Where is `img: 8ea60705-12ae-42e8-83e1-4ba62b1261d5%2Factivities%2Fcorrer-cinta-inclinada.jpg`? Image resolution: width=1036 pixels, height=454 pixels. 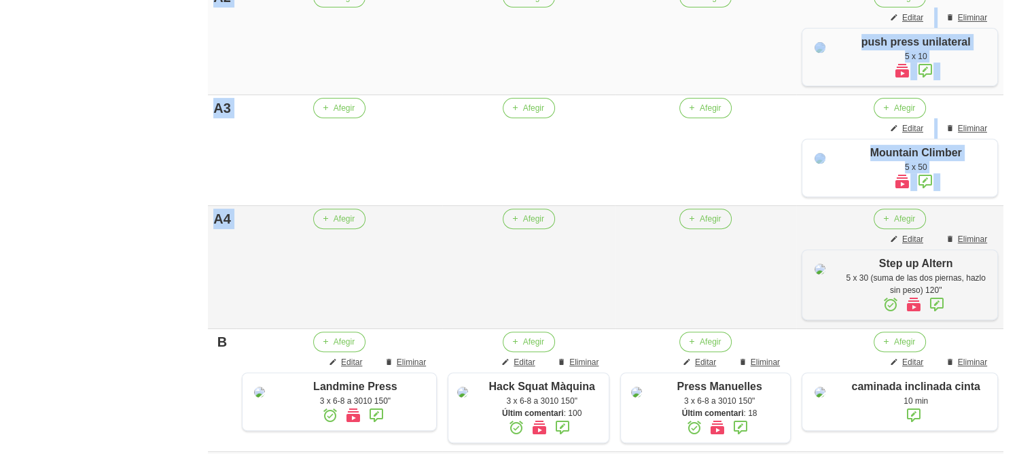 img: 8ea60705-12ae-42e8-83e1-4ba62b1261d5%2Factivities%2Fcorrer-cinta-inclinada.jpg is located at coordinates (820, 392).